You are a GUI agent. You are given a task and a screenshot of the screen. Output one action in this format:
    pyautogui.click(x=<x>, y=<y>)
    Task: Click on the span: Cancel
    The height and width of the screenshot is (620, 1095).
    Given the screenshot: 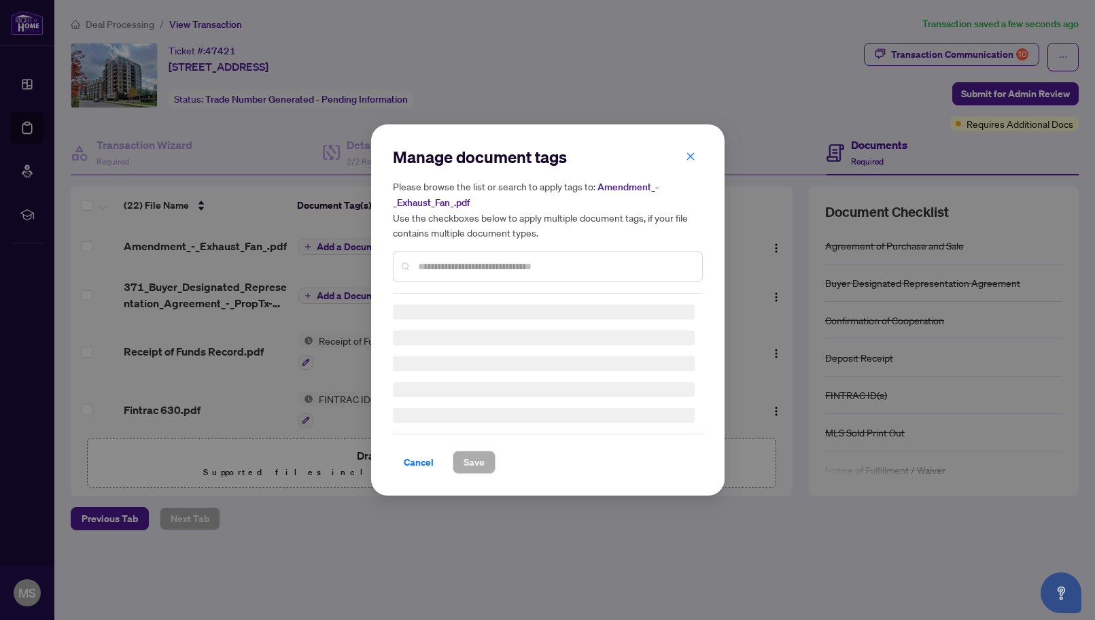 What is the action you would take?
    pyautogui.click(x=419, y=462)
    